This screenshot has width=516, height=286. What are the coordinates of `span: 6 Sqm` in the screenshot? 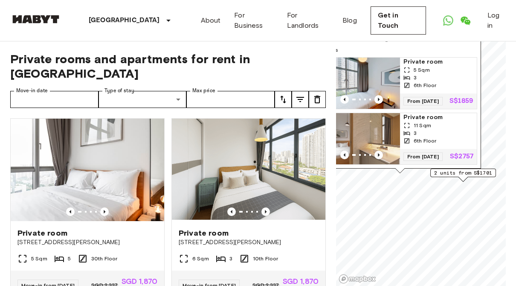 It's located at (200, 259).